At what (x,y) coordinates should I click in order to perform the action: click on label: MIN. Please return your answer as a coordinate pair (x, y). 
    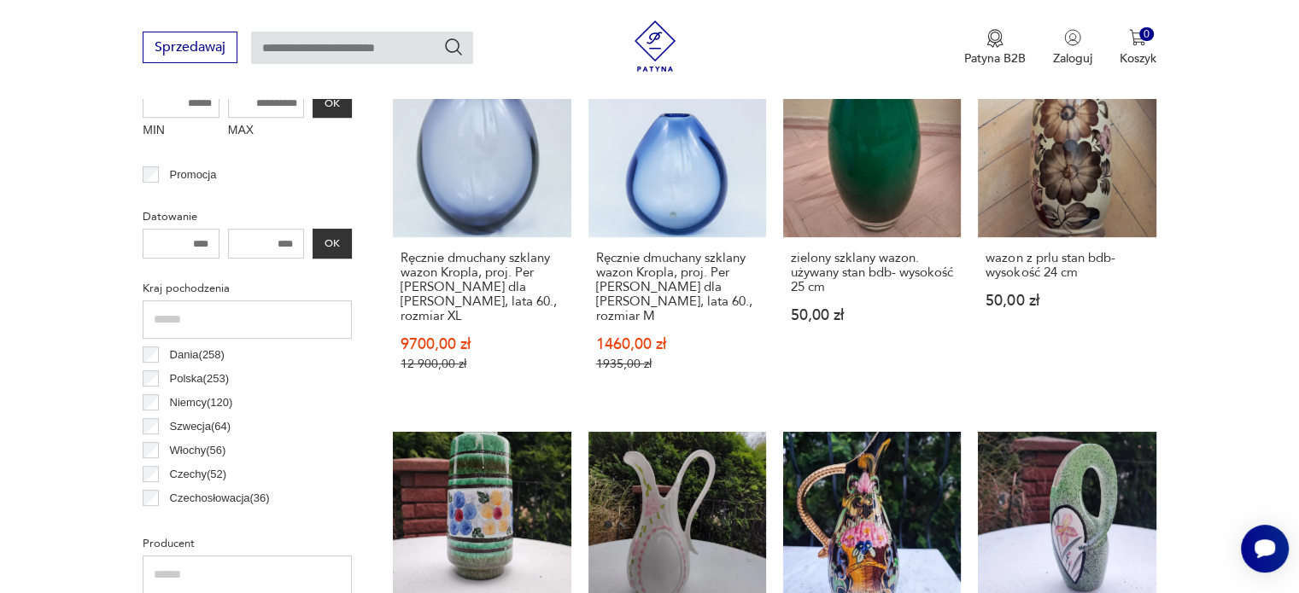
    Looking at the image, I should click on (181, 132).